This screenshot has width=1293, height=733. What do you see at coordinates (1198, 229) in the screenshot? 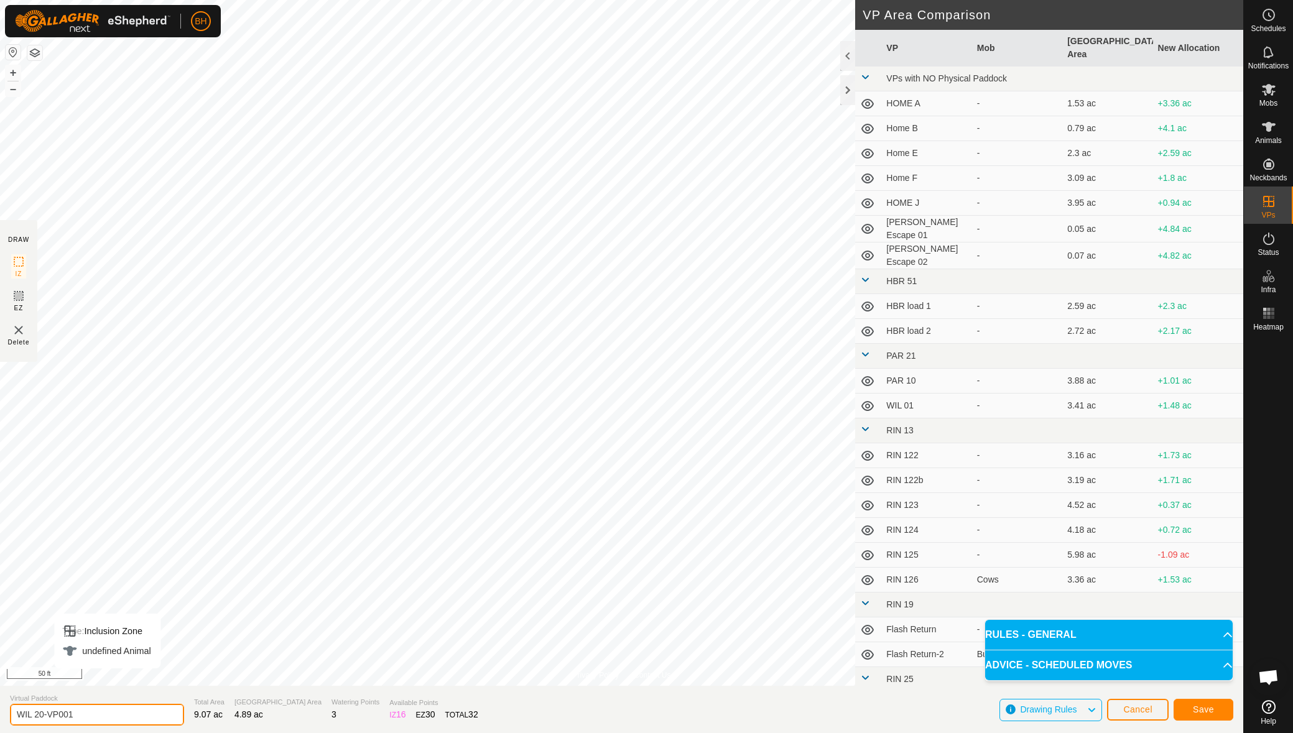
I see `td: +4.84 ac` at bounding box center [1198, 229].